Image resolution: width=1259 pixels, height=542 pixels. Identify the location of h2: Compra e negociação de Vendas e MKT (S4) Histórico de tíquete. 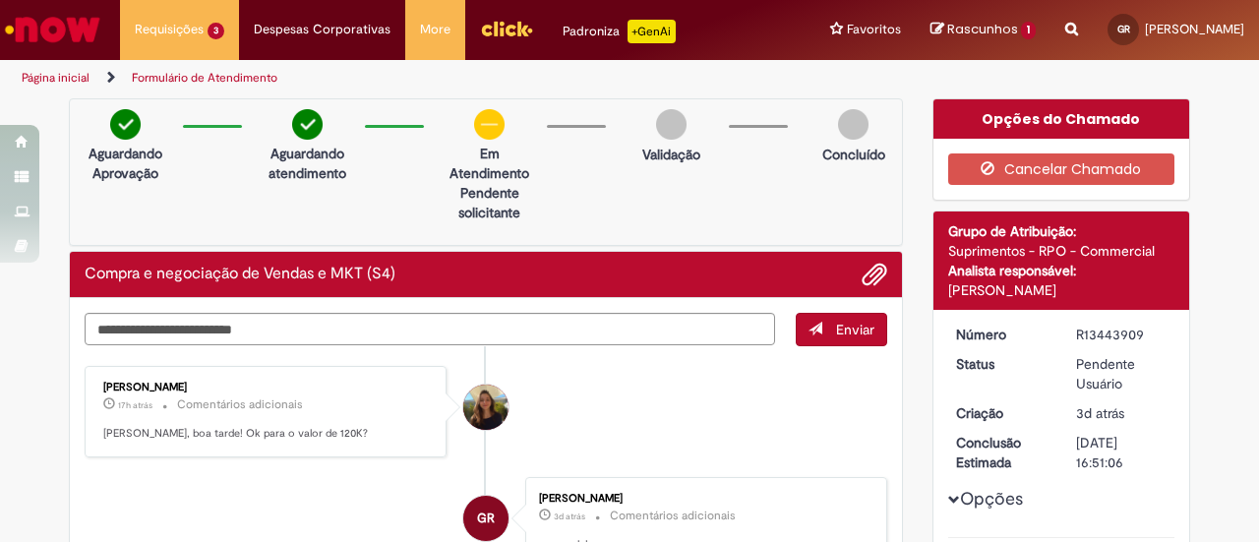
(240, 274).